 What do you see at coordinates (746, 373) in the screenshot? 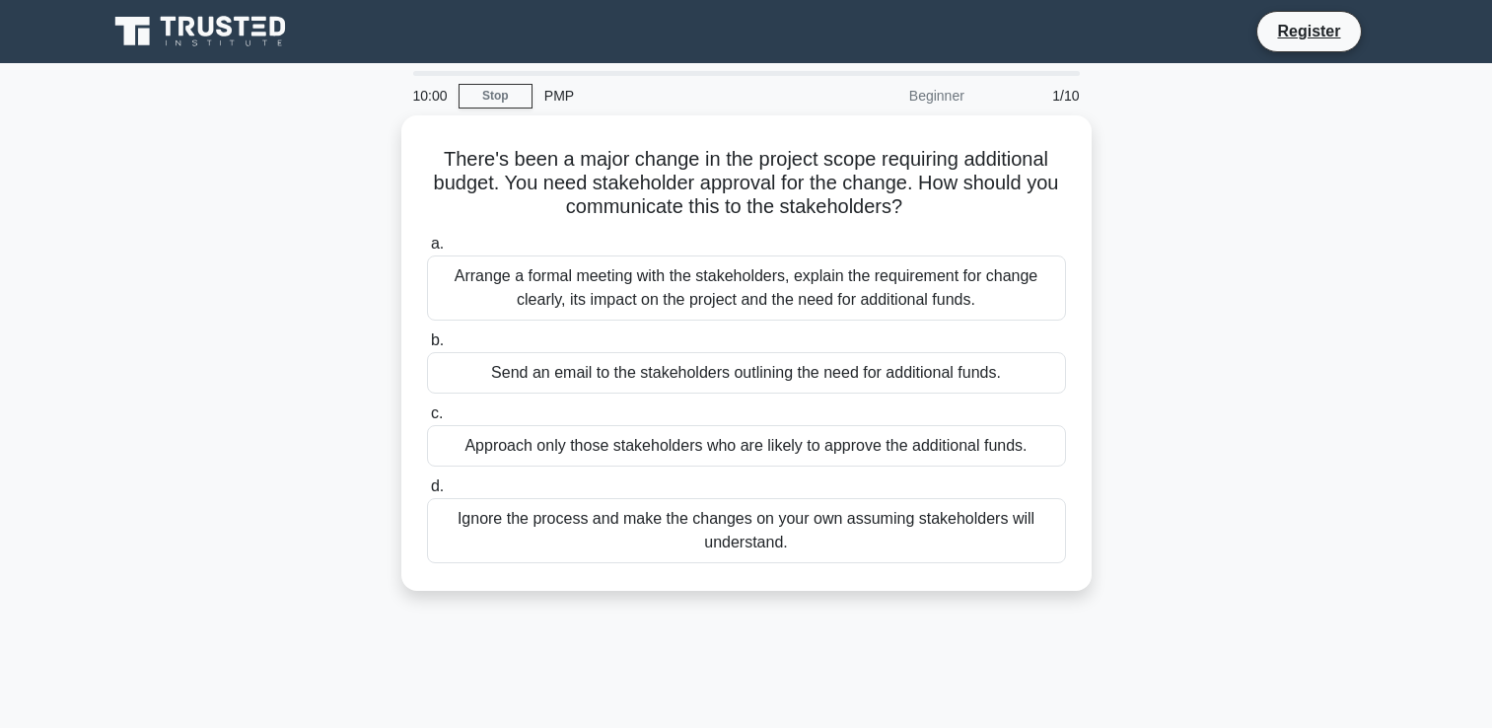
I see `div: Send an email to the stakeholders outlining the need for additional funds.` at bounding box center [746, 373].